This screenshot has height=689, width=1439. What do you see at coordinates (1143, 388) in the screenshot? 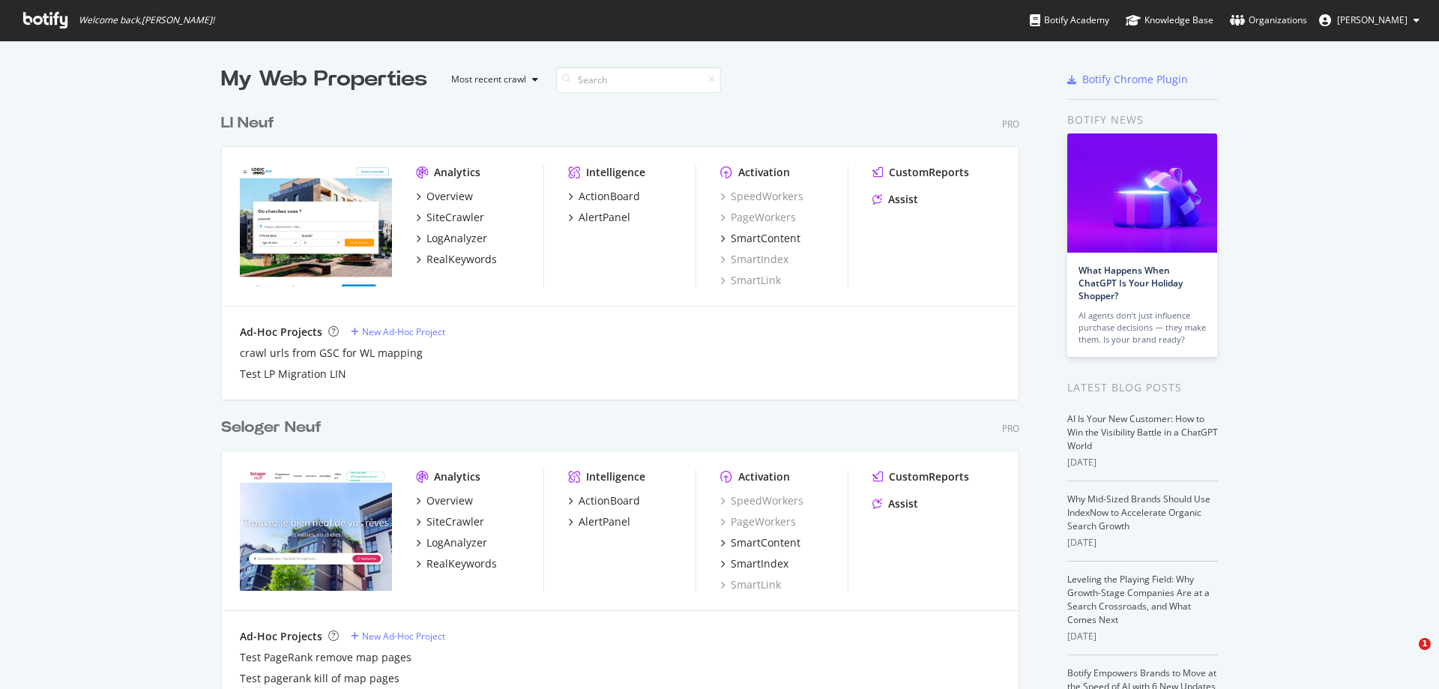
I see `div: Latest Blog Posts` at bounding box center [1143, 388].